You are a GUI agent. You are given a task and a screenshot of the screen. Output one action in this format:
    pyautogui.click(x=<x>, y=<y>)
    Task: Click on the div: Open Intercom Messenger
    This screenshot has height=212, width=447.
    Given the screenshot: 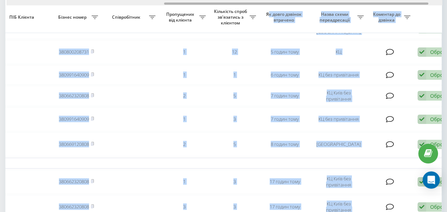 What is the action you would take?
    pyautogui.click(x=431, y=180)
    